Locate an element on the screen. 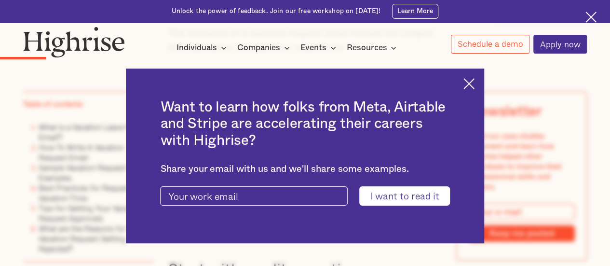 This screenshot has width=610, height=266. input: I want to read it is located at coordinates (404, 195).